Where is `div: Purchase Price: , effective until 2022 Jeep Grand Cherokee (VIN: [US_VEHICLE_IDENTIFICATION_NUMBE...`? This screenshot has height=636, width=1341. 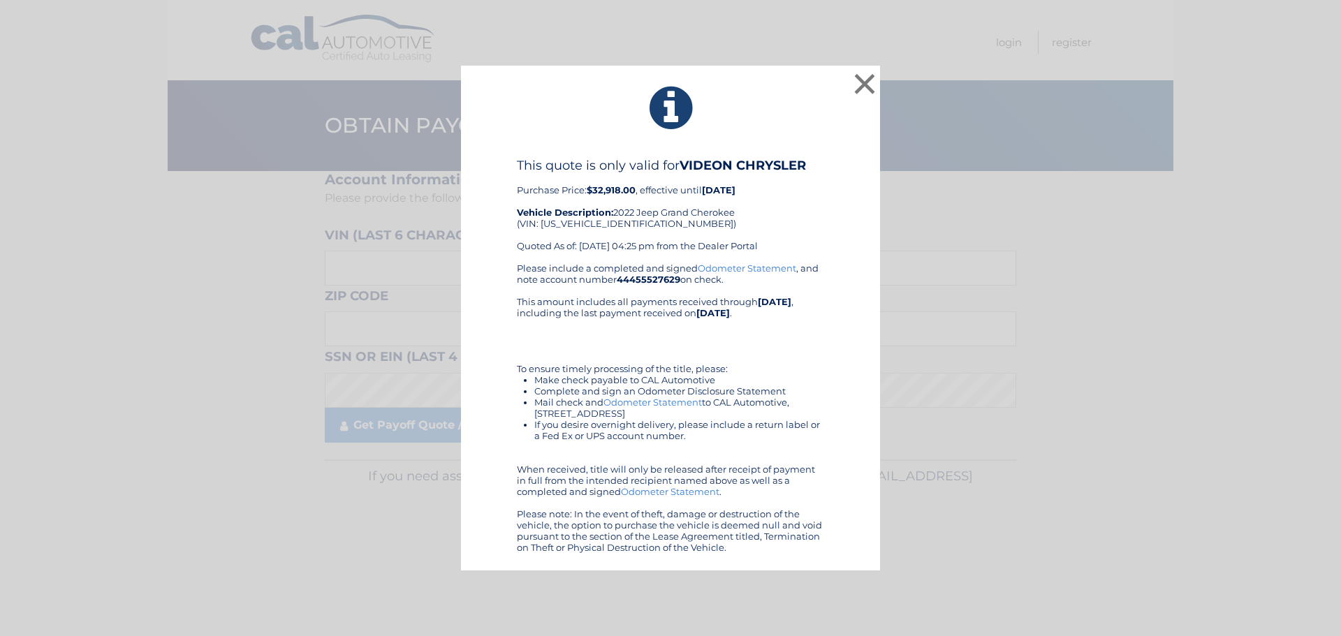
div: Purchase Price: , effective until 2022 Jeep Grand Cherokee (VIN: [US_VEHICLE_IDENTIFICATION_NUMBE... is located at coordinates (670, 210).